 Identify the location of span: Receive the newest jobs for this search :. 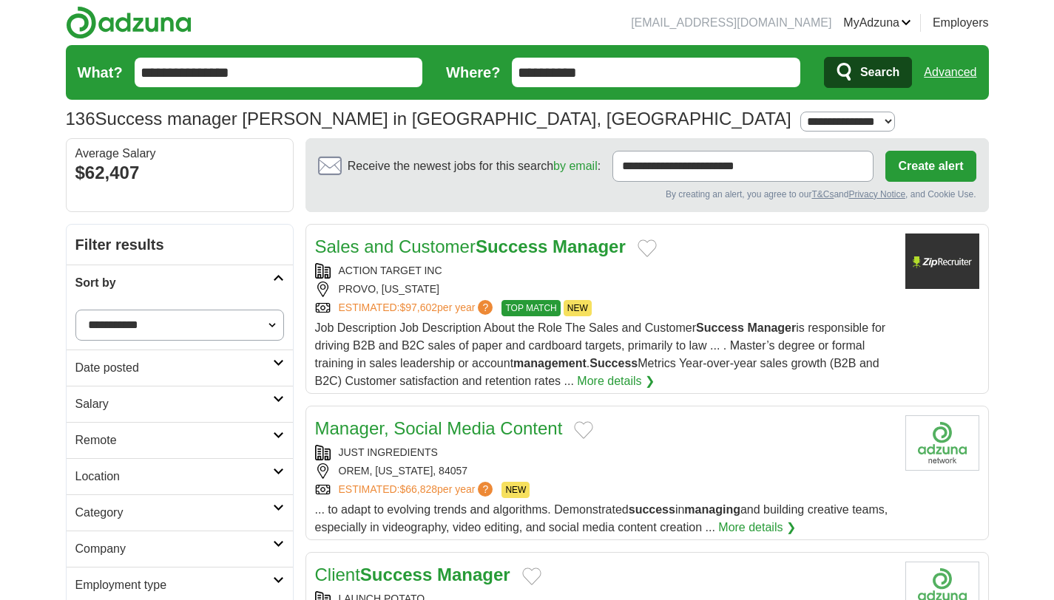
(474, 166).